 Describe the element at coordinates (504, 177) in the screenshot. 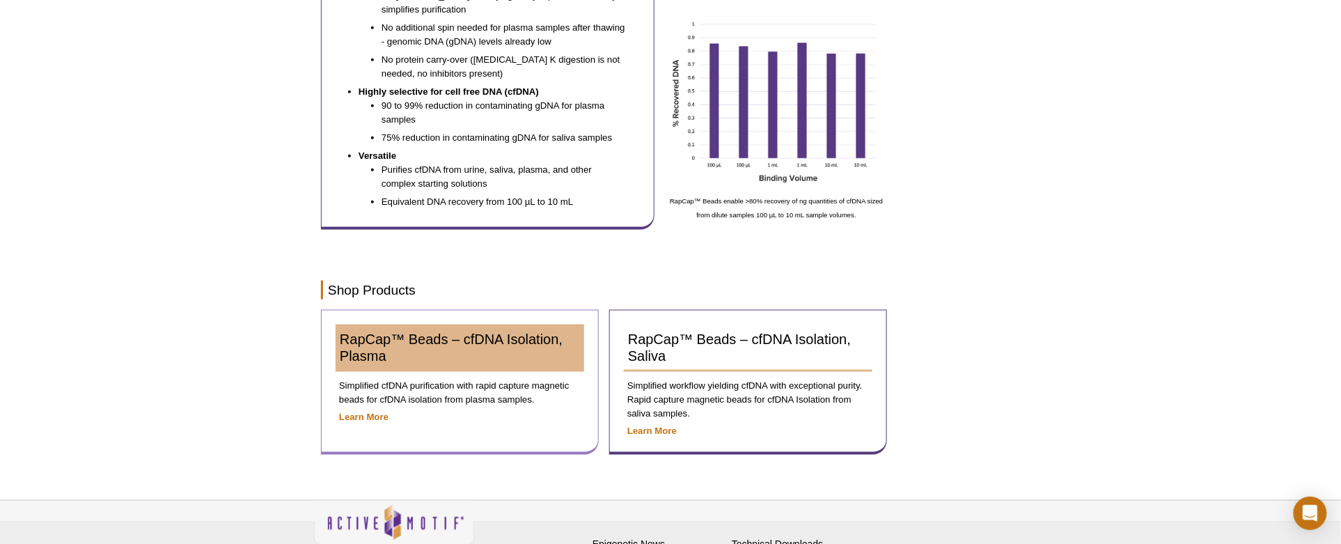

I see `li: Purifies cfDNA from urine, saliva, plasma, and other complex starting solutions` at that location.